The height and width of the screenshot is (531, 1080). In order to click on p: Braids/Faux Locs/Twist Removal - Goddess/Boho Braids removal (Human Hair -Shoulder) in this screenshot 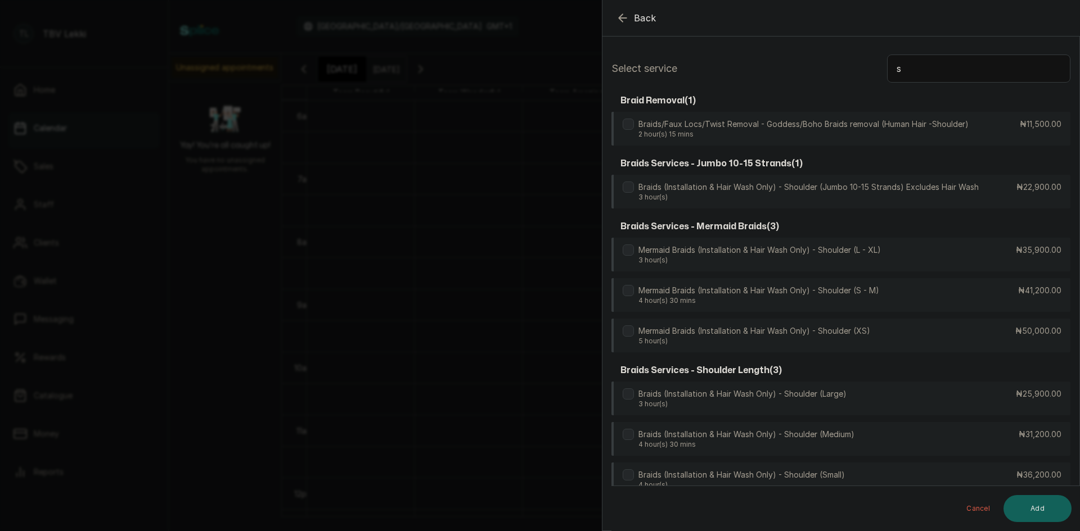, I will do `click(803, 124)`.